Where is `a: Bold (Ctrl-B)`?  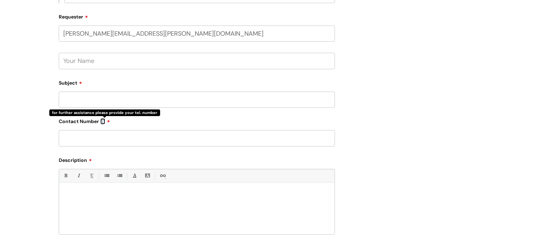 a: Bold (Ctrl-B) is located at coordinates (65, 176).